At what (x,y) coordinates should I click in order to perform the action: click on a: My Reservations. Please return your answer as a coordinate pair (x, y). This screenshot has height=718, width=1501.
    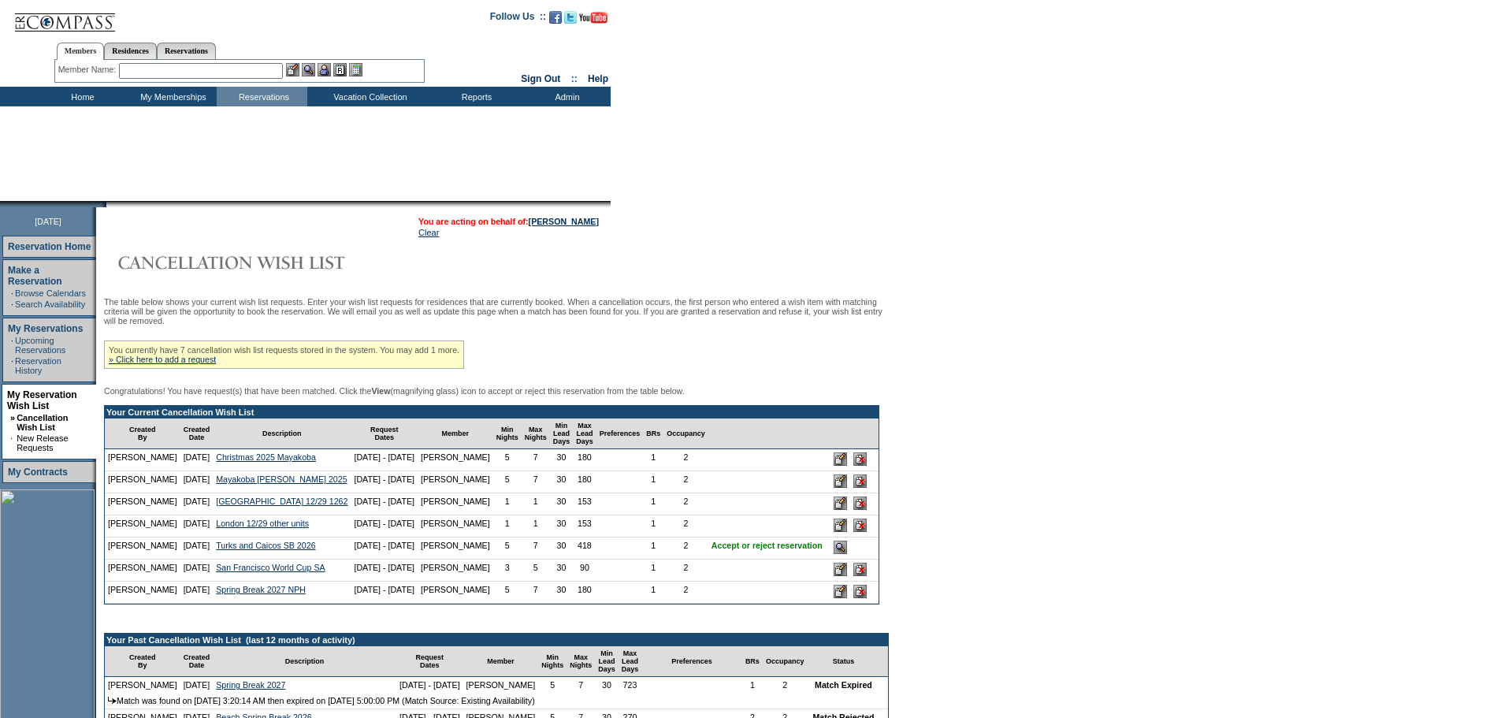
    Looking at the image, I should click on (45, 329).